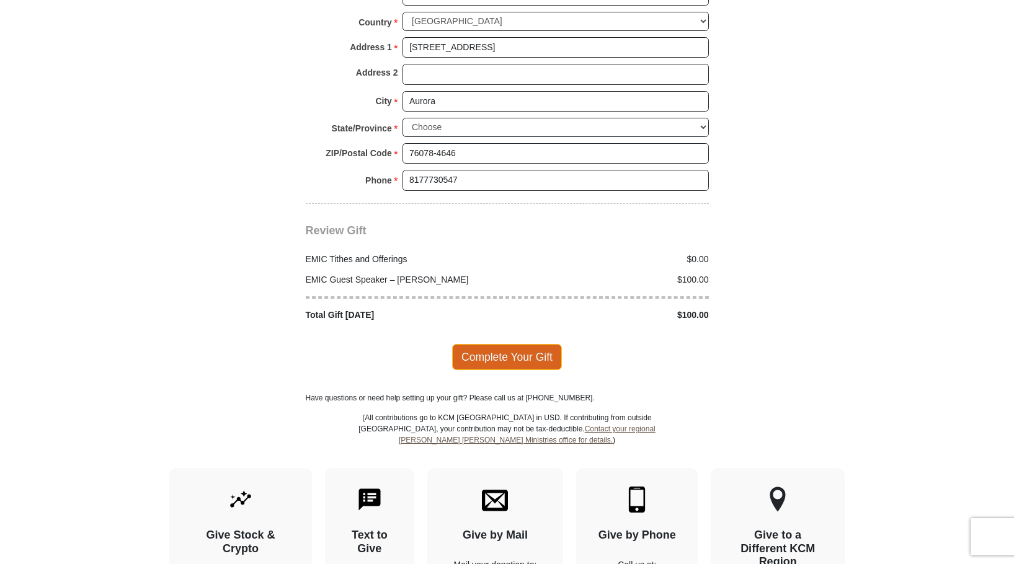 The height and width of the screenshot is (564, 1014). Describe the element at coordinates (361, 128) in the screenshot. I see `strong: State/Province` at that location.